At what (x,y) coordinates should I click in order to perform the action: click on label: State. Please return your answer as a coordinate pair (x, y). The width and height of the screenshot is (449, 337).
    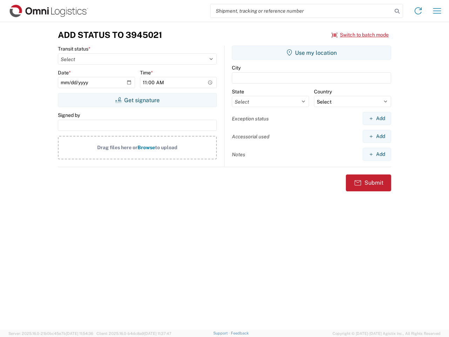
    Looking at the image, I should click on (238, 92).